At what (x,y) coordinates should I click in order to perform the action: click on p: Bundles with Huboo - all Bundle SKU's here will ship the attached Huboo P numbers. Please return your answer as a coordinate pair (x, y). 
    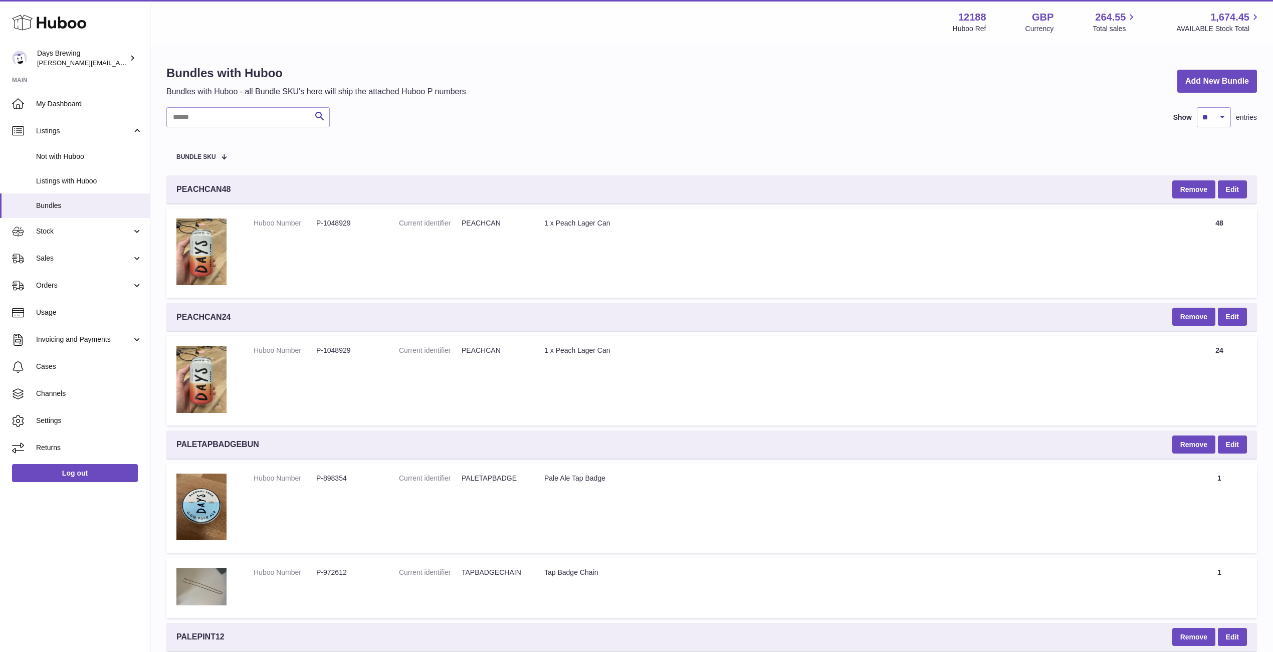
    Looking at the image, I should click on (316, 92).